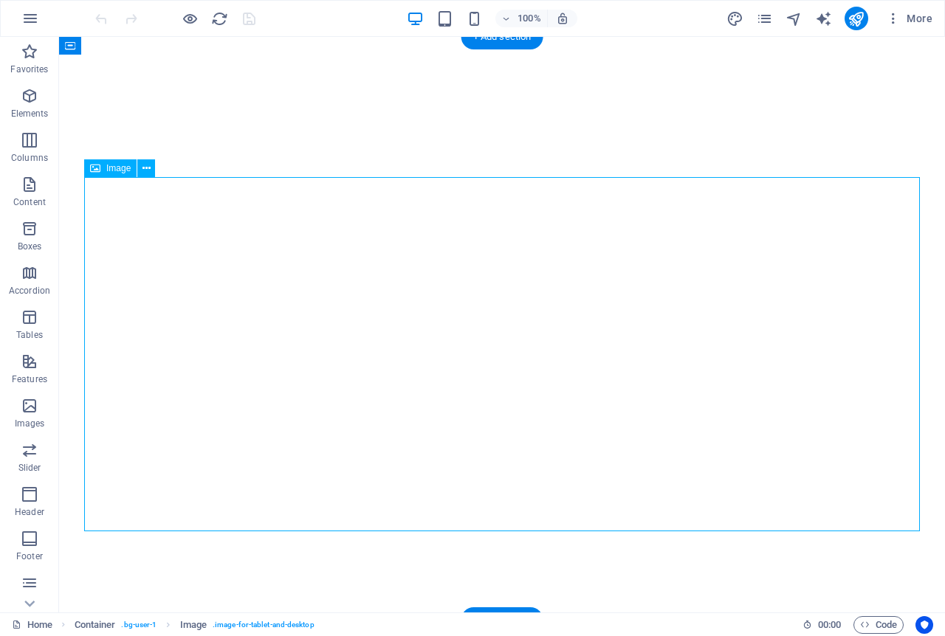 The image size is (945, 636). What do you see at coordinates (879, 625) in the screenshot?
I see `span: Code` at bounding box center [879, 625].